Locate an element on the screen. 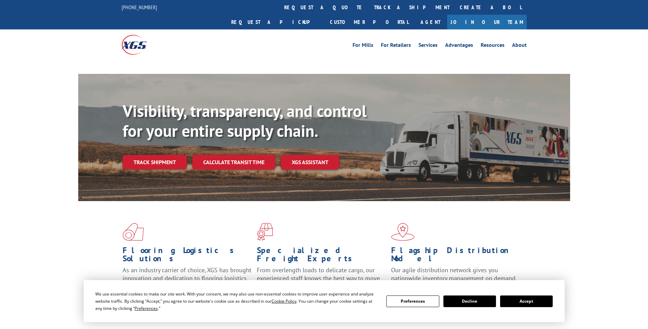 The width and height of the screenshot is (648, 329). a: Services is located at coordinates (428, 46).